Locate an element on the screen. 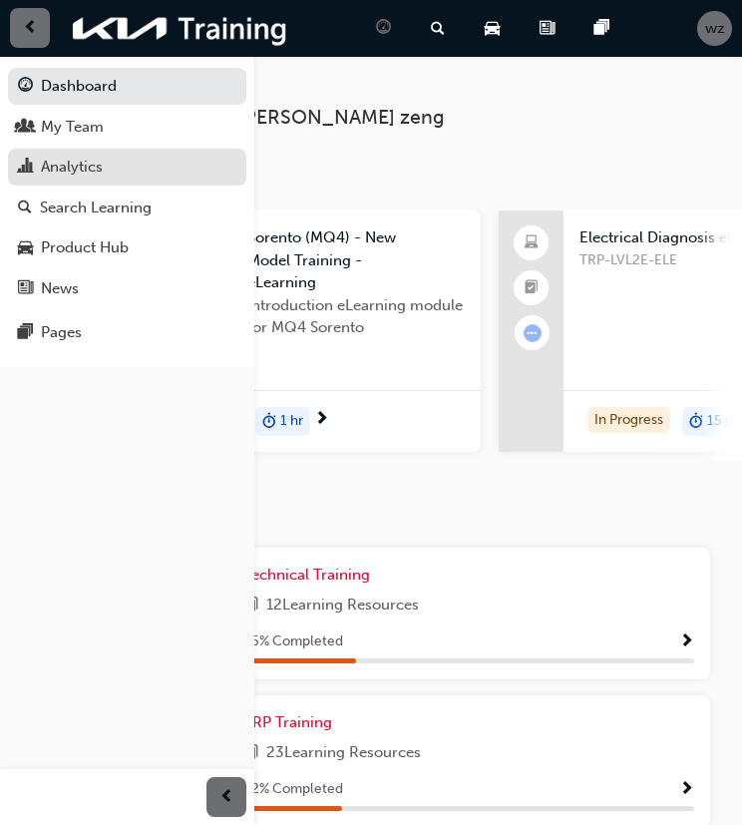  span: TRP Training is located at coordinates (287, 722).